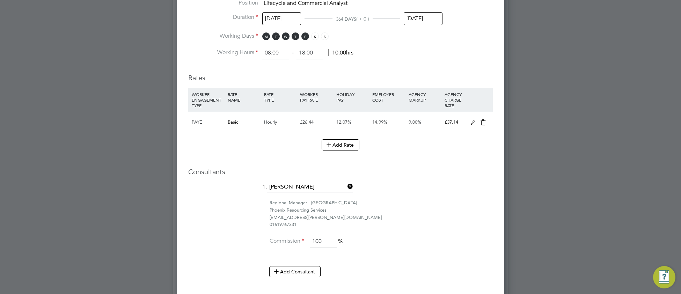  I want to click on h3: Rates, so click(340, 74).